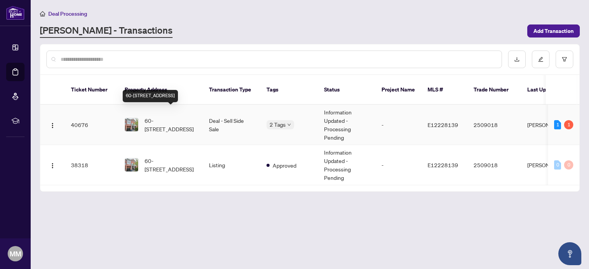 The height and width of the screenshot is (269, 589). I want to click on td: Deal - Sell Side Sale, so click(231, 125).